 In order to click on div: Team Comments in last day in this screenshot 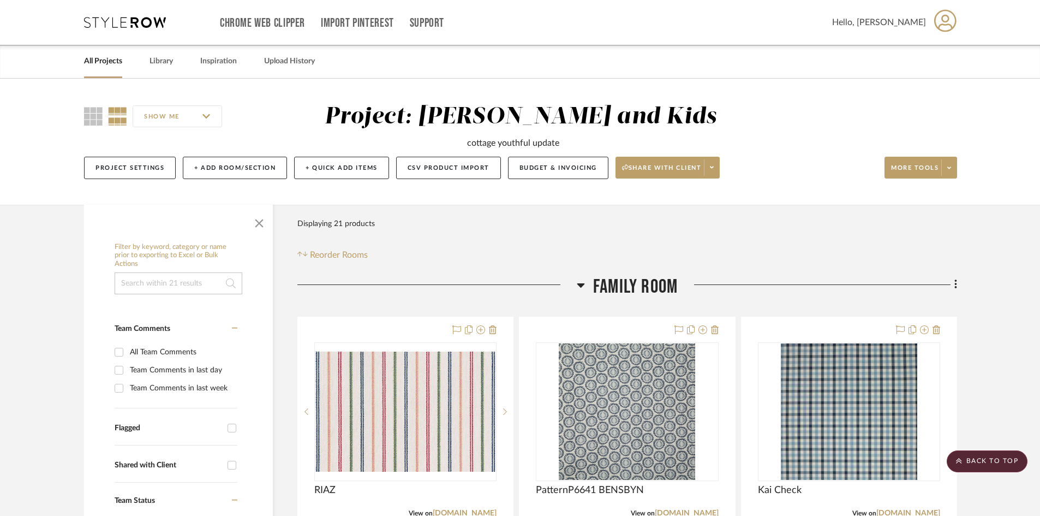, I will do `click(182, 370)`.